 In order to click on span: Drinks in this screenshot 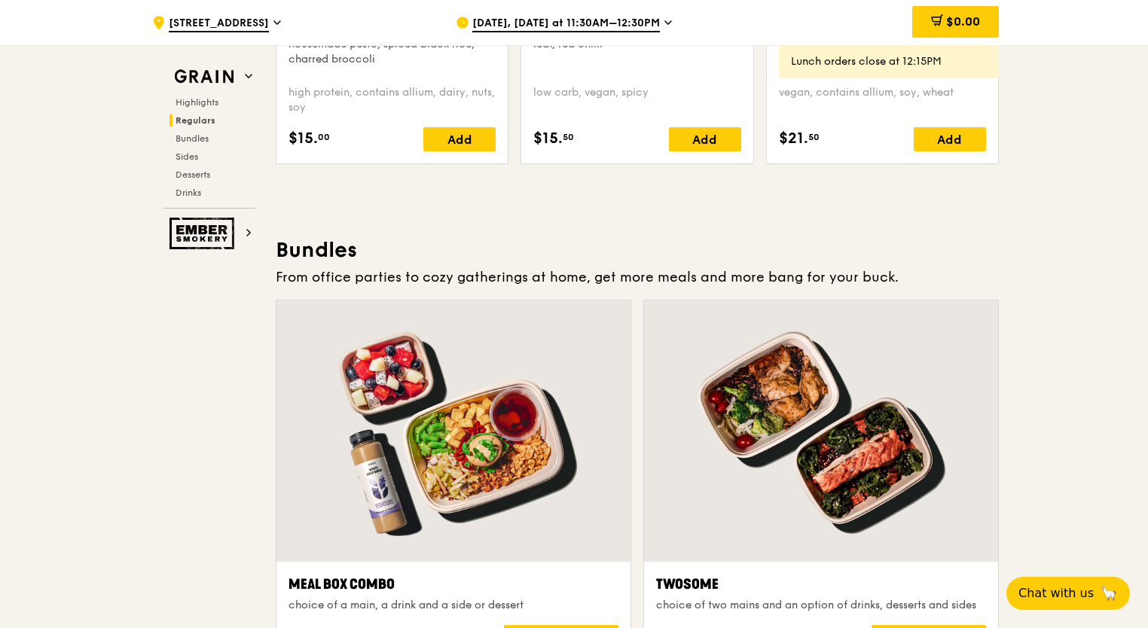, I will do `click(188, 193)`.